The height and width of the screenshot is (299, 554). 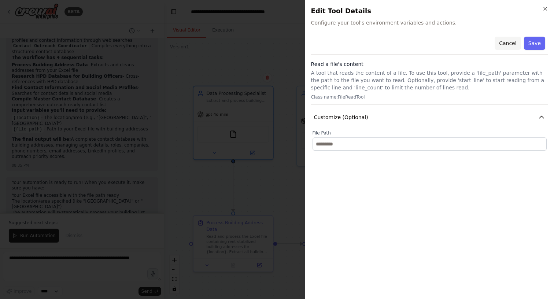 What do you see at coordinates (429, 64) in the screenshot?
I see `h3: Read a file's content` at bounding box center [429, 64].